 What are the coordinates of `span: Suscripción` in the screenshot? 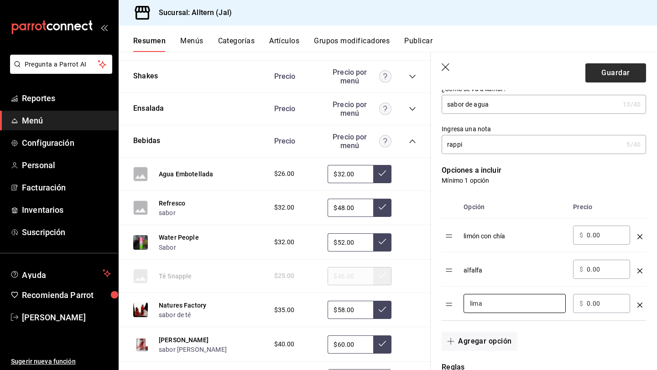 It's located at (66, 232).